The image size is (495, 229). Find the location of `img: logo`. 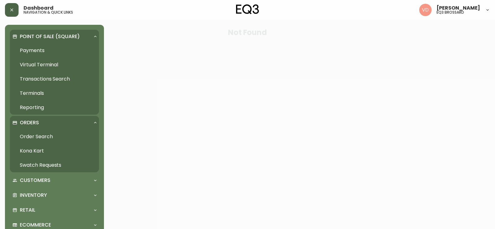

img: logo is located at coordinates (248, 9).